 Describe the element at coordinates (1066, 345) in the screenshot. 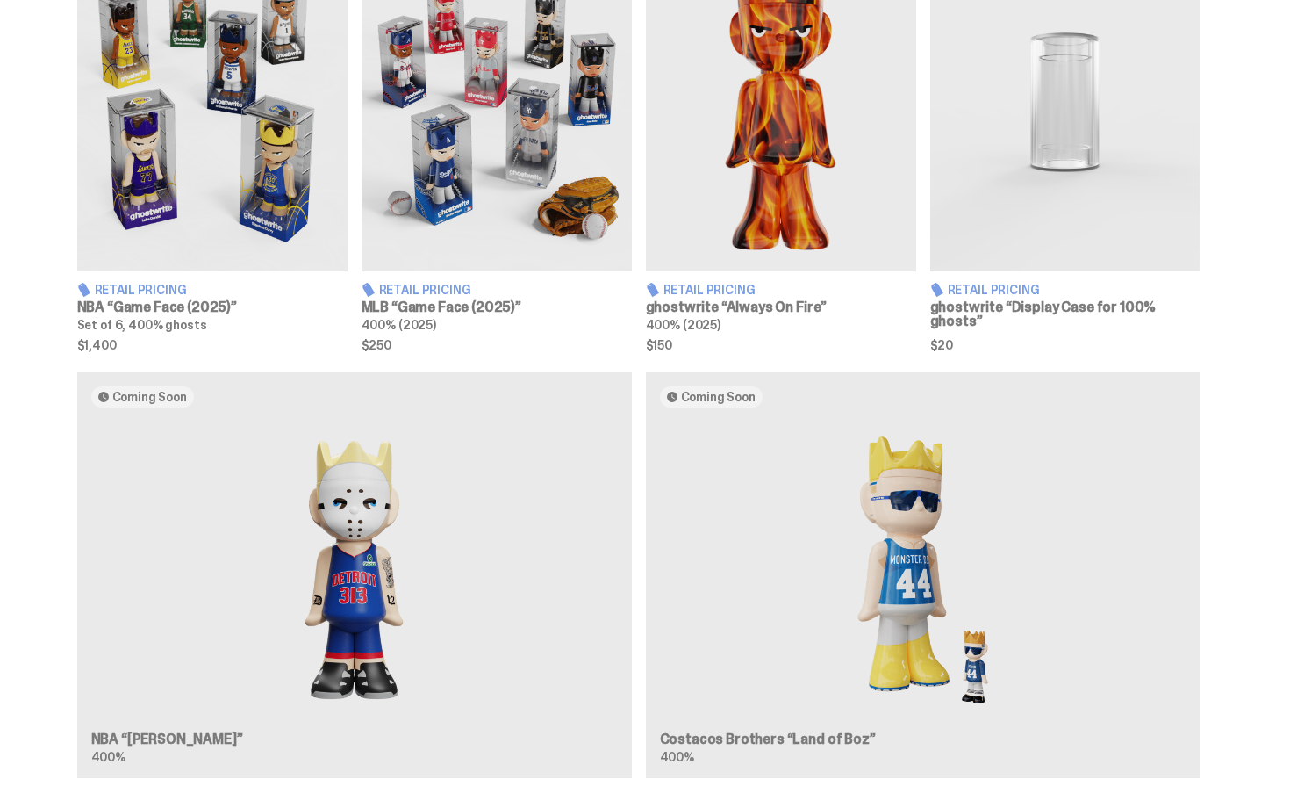

I see `span: $20` at that location.